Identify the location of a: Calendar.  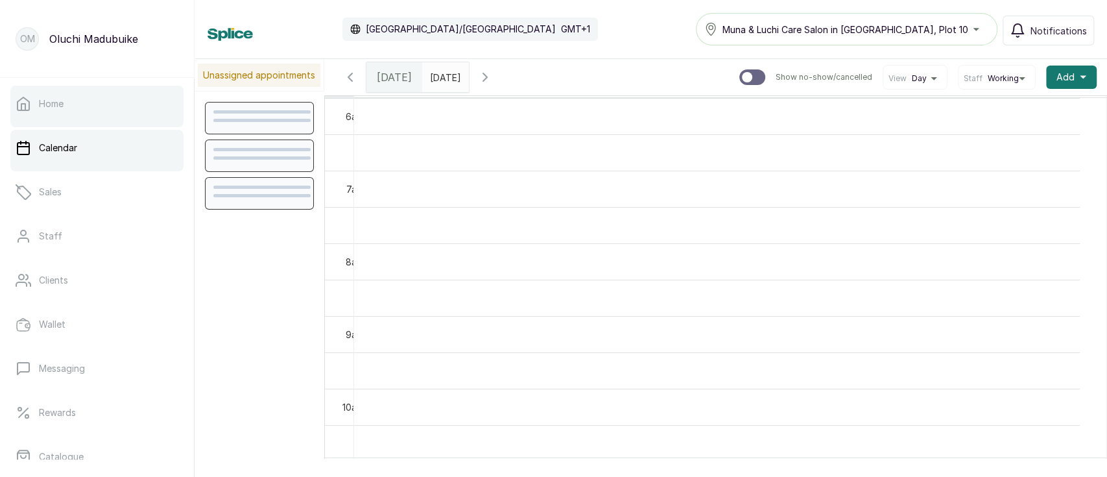
(97, 148).